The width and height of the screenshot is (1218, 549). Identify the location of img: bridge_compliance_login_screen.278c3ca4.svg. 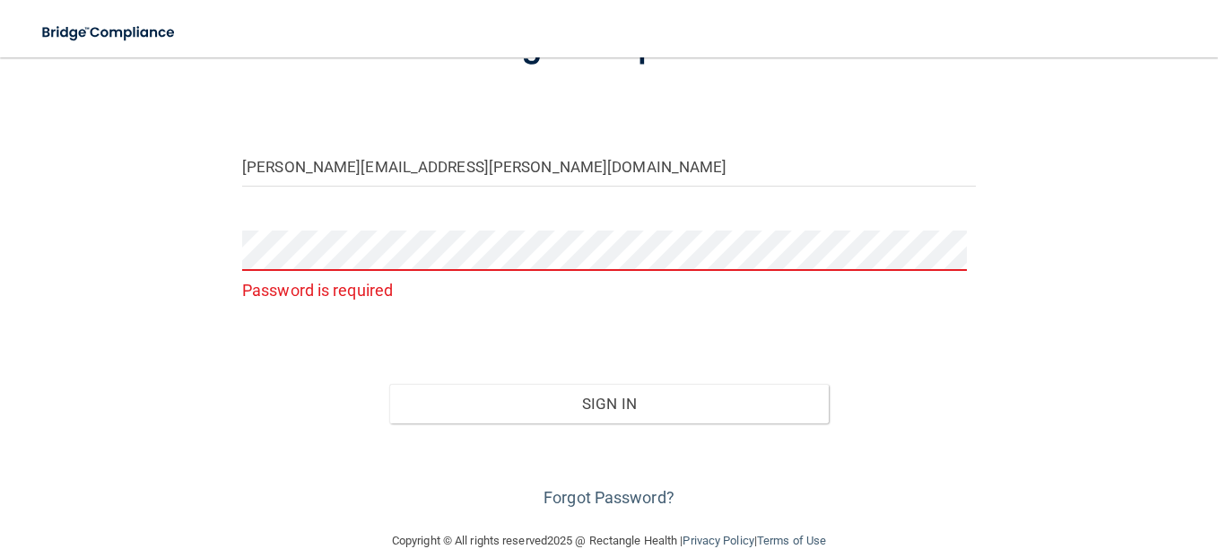
(109, 32).